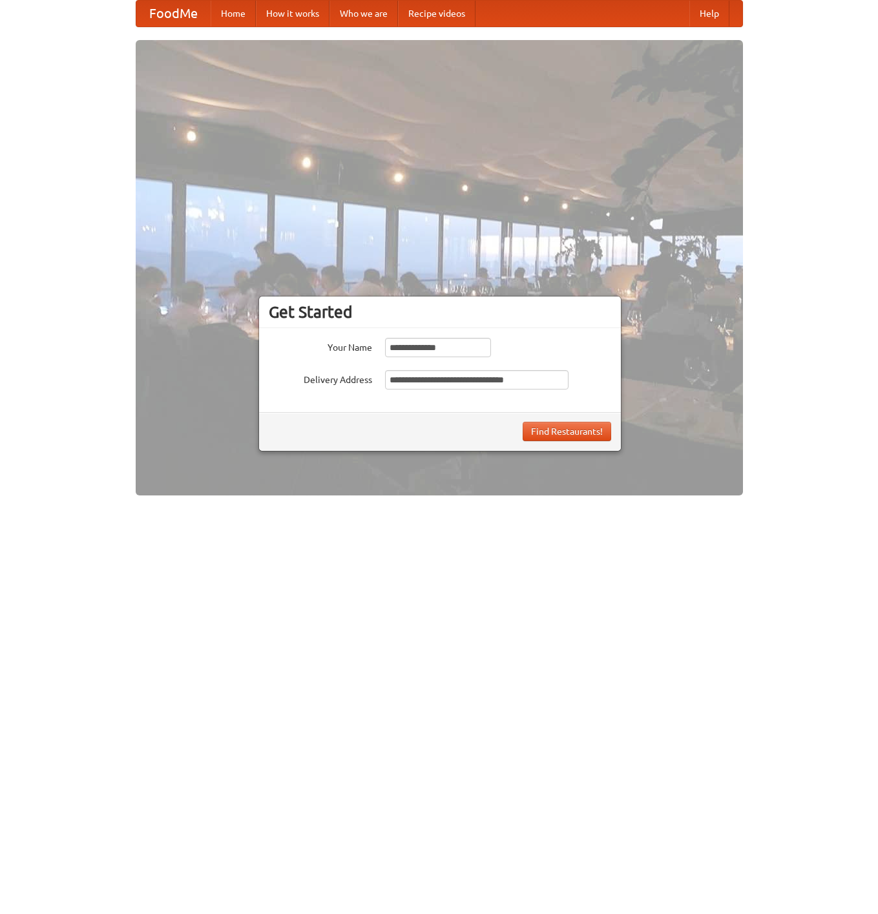 Image resolution: width=878 pixels, height=914 pixels. What do you see at coordinates (233, 14) in the screenshot?
I see `a: Home` at bounding box center [233, 14].